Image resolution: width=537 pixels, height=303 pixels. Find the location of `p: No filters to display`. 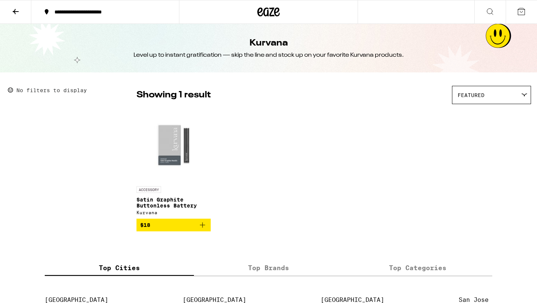

p: No filters to display is located at coordinates (51, 90).